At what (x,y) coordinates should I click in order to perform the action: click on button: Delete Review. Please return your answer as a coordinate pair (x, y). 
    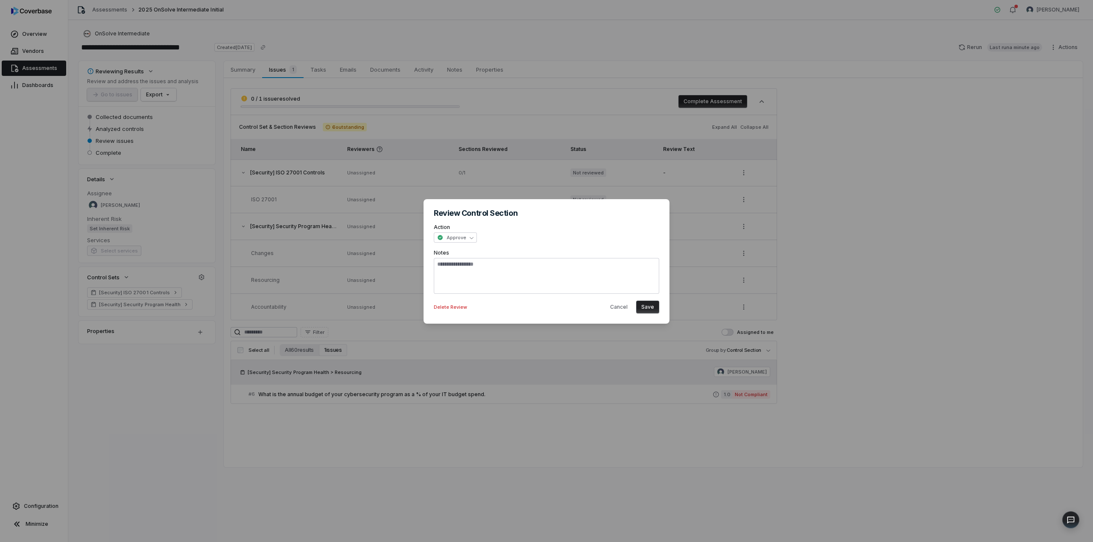
    Looking at the image, I should click on (450, 307).